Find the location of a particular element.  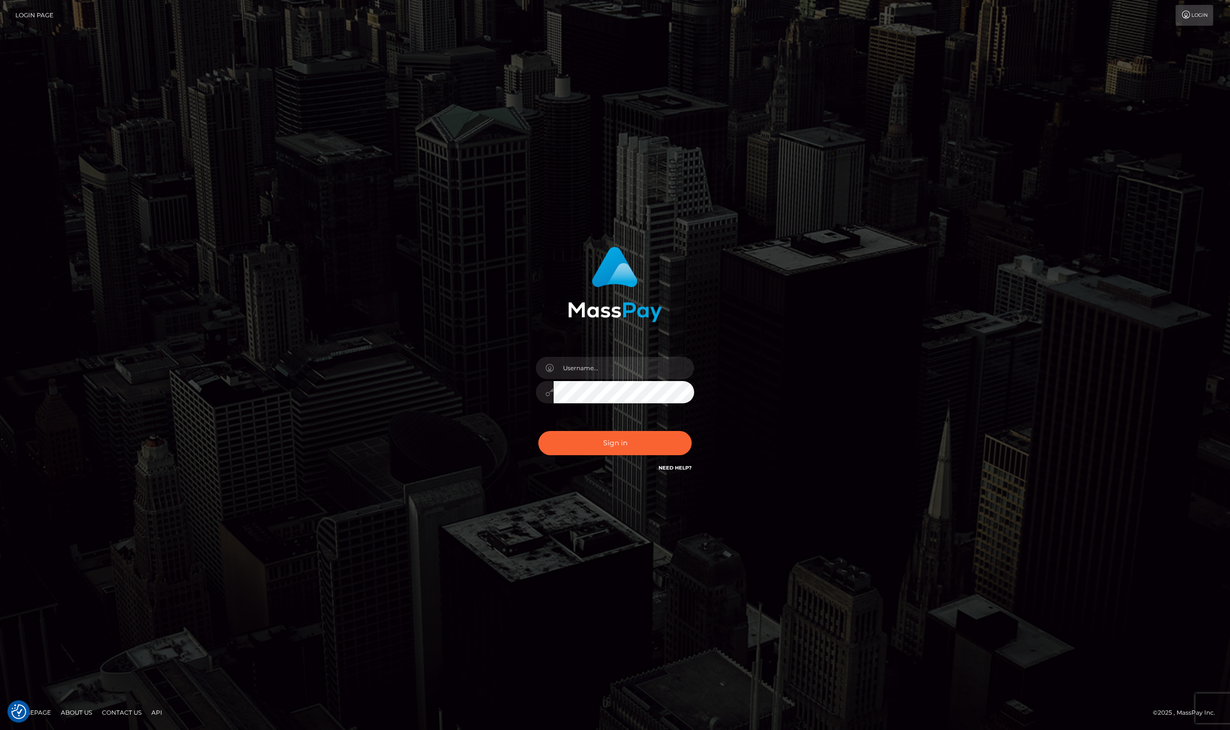

button: Consent Preferences is located at coordinates (19, 712).